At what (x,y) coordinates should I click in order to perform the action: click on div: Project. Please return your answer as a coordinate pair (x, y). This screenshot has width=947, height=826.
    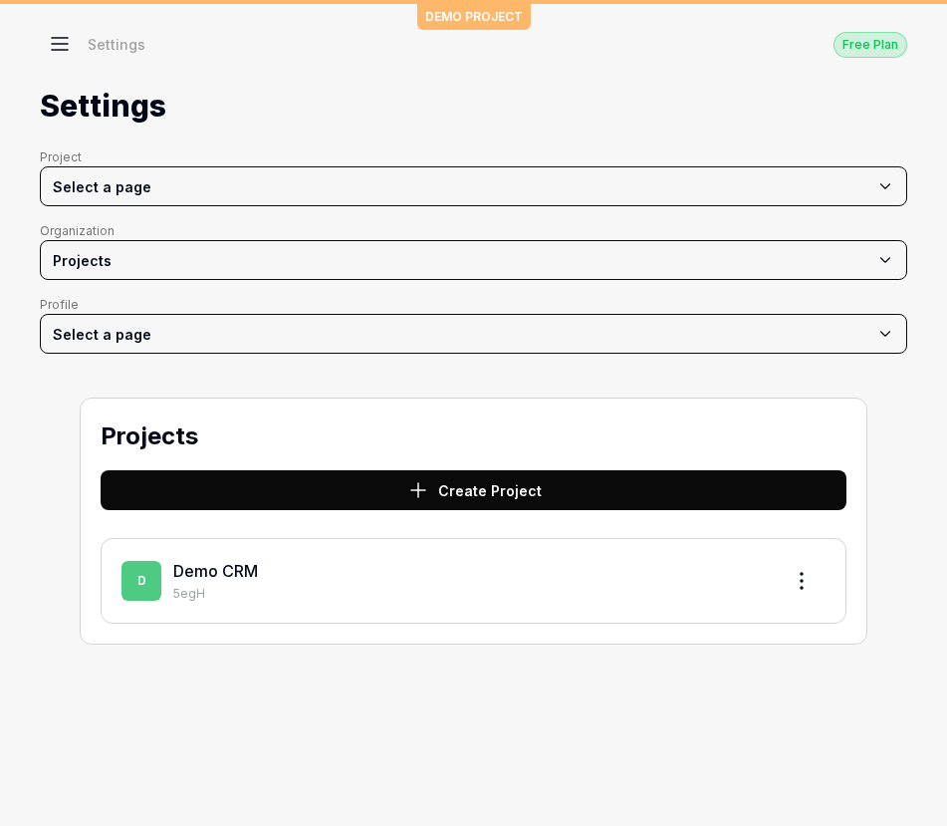
    Looking at the image, I should click on (473, 157).